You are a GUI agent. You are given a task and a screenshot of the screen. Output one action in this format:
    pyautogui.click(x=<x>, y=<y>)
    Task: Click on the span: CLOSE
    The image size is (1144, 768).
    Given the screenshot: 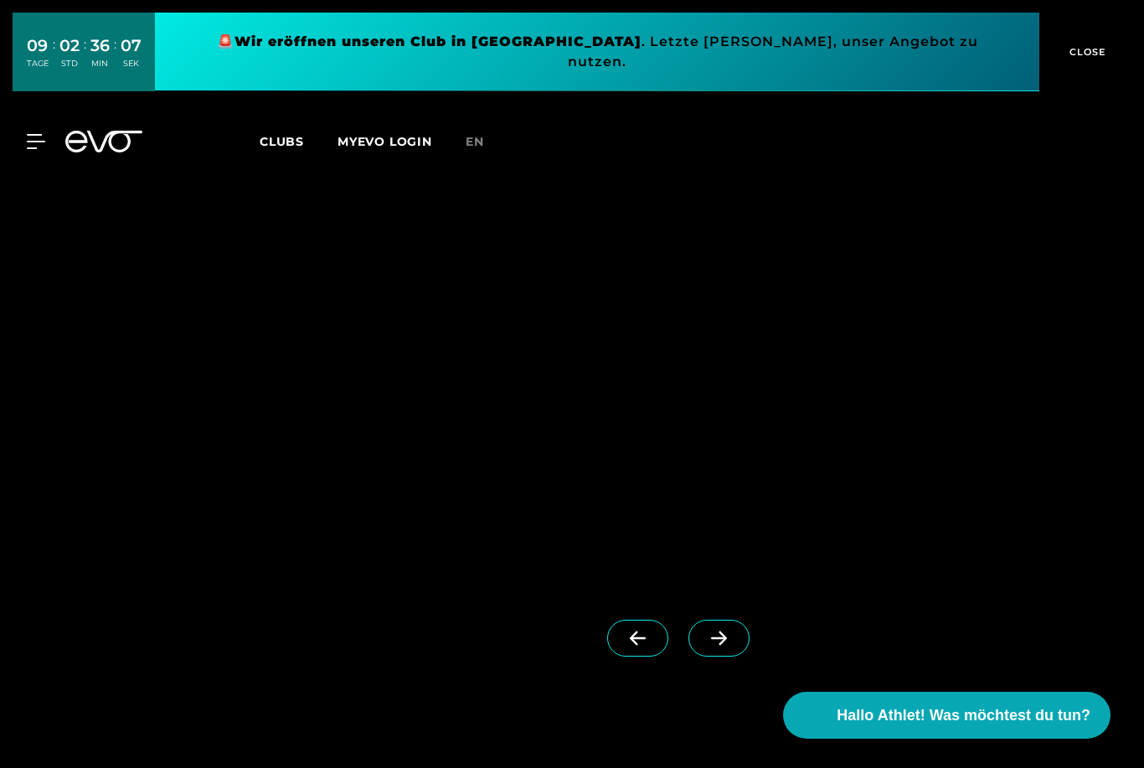 What is the action you would take?
    pyautogui.click(x=1085, y=52)
    